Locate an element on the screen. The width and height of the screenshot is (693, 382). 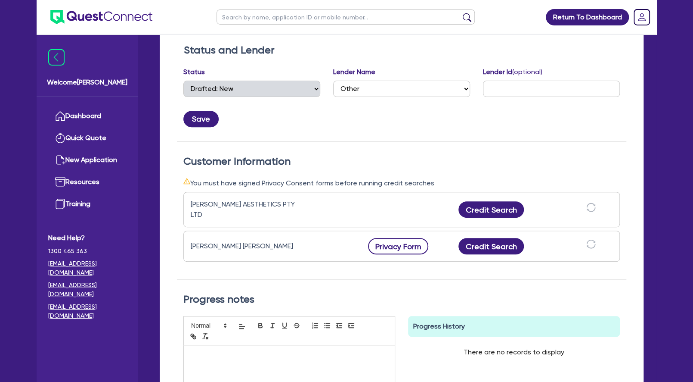
img: icon-menu-close is located at coordinates (56, 57).